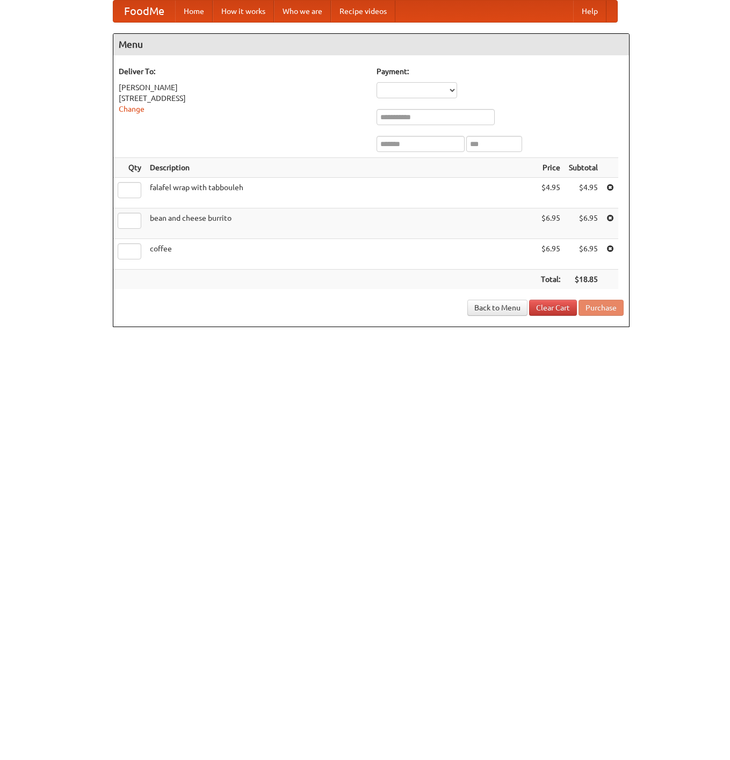 The width and height of the screenshot is (730, 760). What do you see at coordinates (553, 308) in the screenshot?
I see `a: Clear Cart` at bounding box center [553, 308].